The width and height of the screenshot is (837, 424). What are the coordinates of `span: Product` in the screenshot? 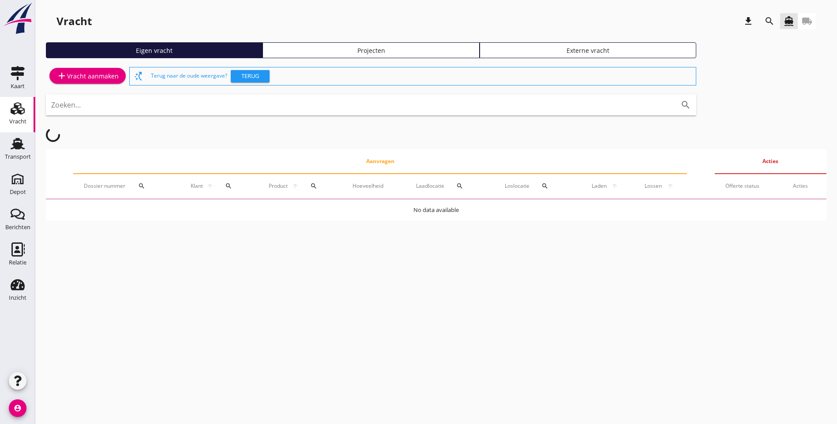 It's located at (278, 186).